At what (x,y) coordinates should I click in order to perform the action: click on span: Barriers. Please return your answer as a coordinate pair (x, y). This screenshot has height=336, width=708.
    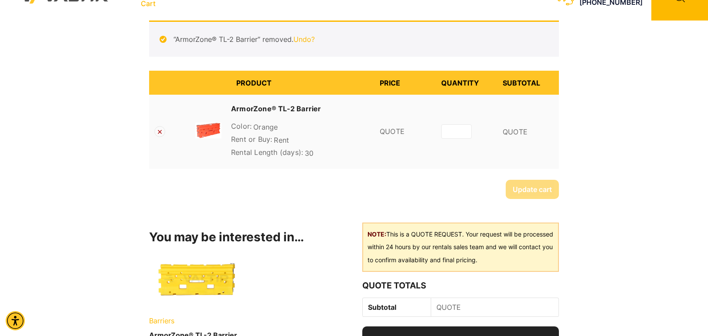
    Looking at the image, I should click on (162, 321).